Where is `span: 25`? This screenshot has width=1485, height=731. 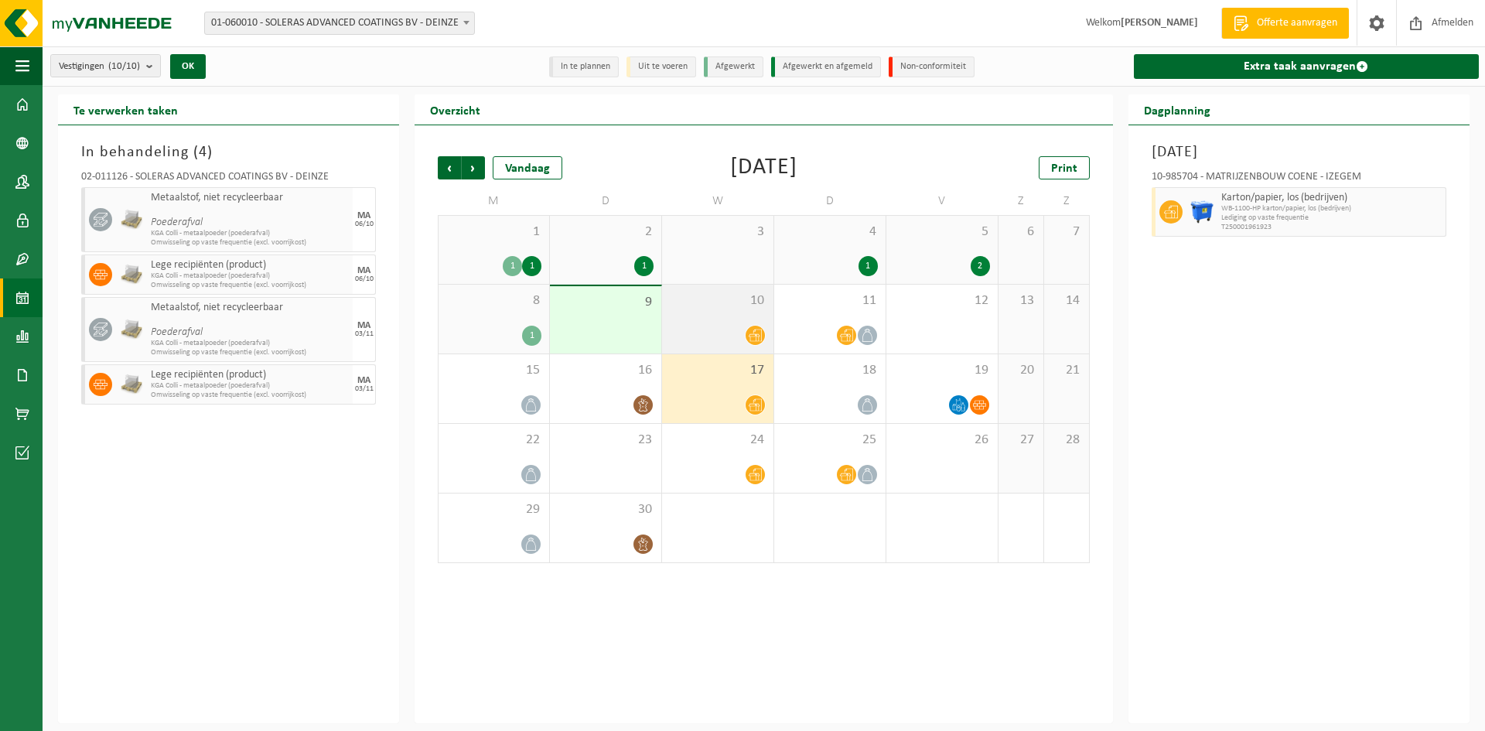 span: 25 is located at coordinates (830, 440).